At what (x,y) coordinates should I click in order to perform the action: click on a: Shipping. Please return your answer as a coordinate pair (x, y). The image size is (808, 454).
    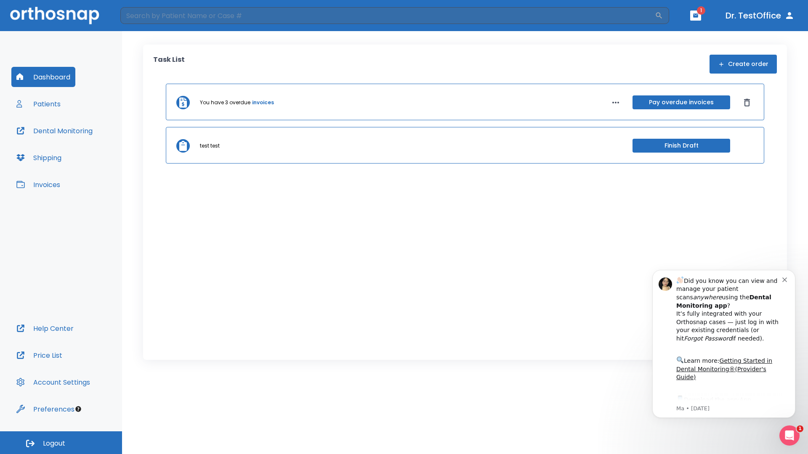
    Looking at the image, I should click on (39, 158).